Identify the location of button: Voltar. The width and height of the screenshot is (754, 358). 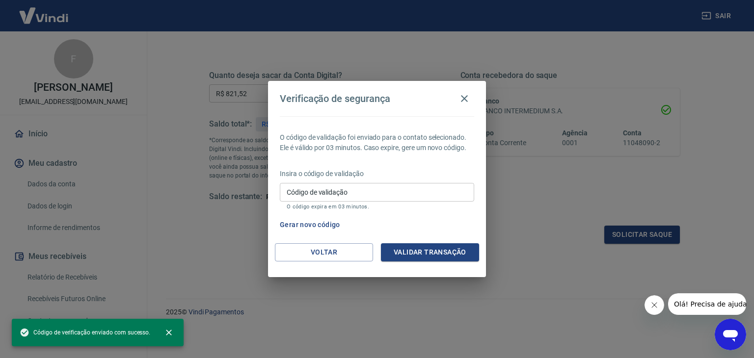
(324, 252).